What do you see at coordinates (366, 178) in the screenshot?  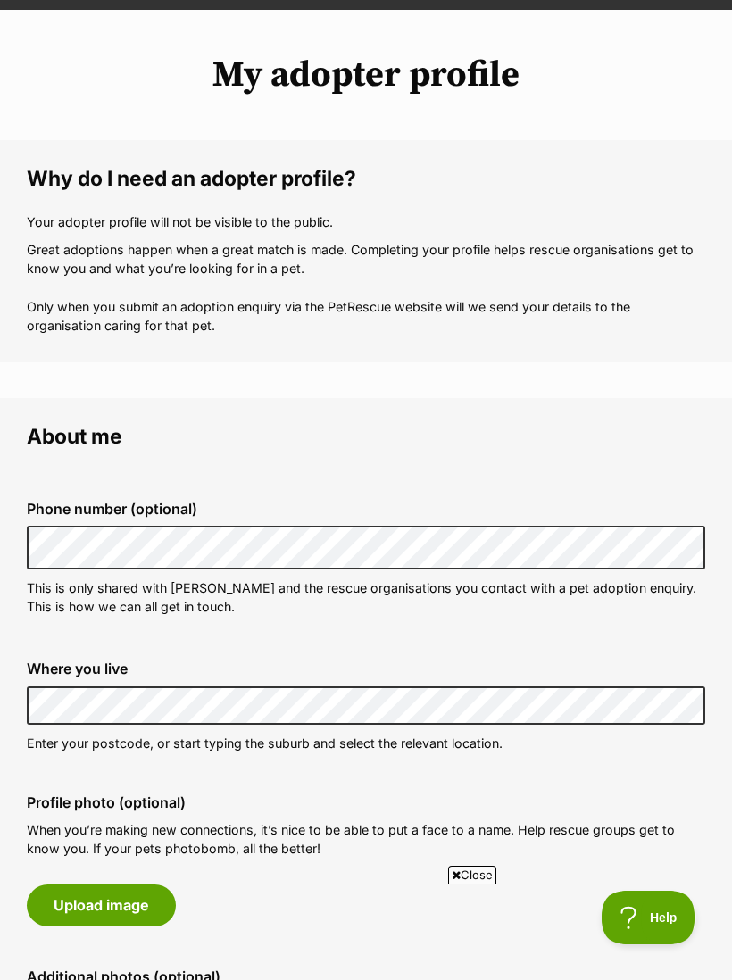 I see `legend: Why do I need an adopter profile?` at bounding box center [366, 178].